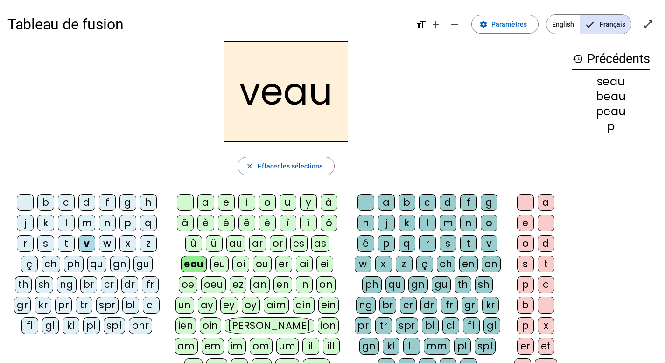  I want to click on div: ch, so click(446, 264).